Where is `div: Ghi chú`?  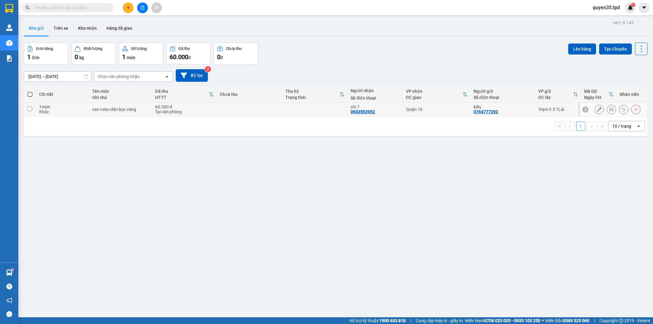 div: Ghi chú is located at coordinates (121, 97).